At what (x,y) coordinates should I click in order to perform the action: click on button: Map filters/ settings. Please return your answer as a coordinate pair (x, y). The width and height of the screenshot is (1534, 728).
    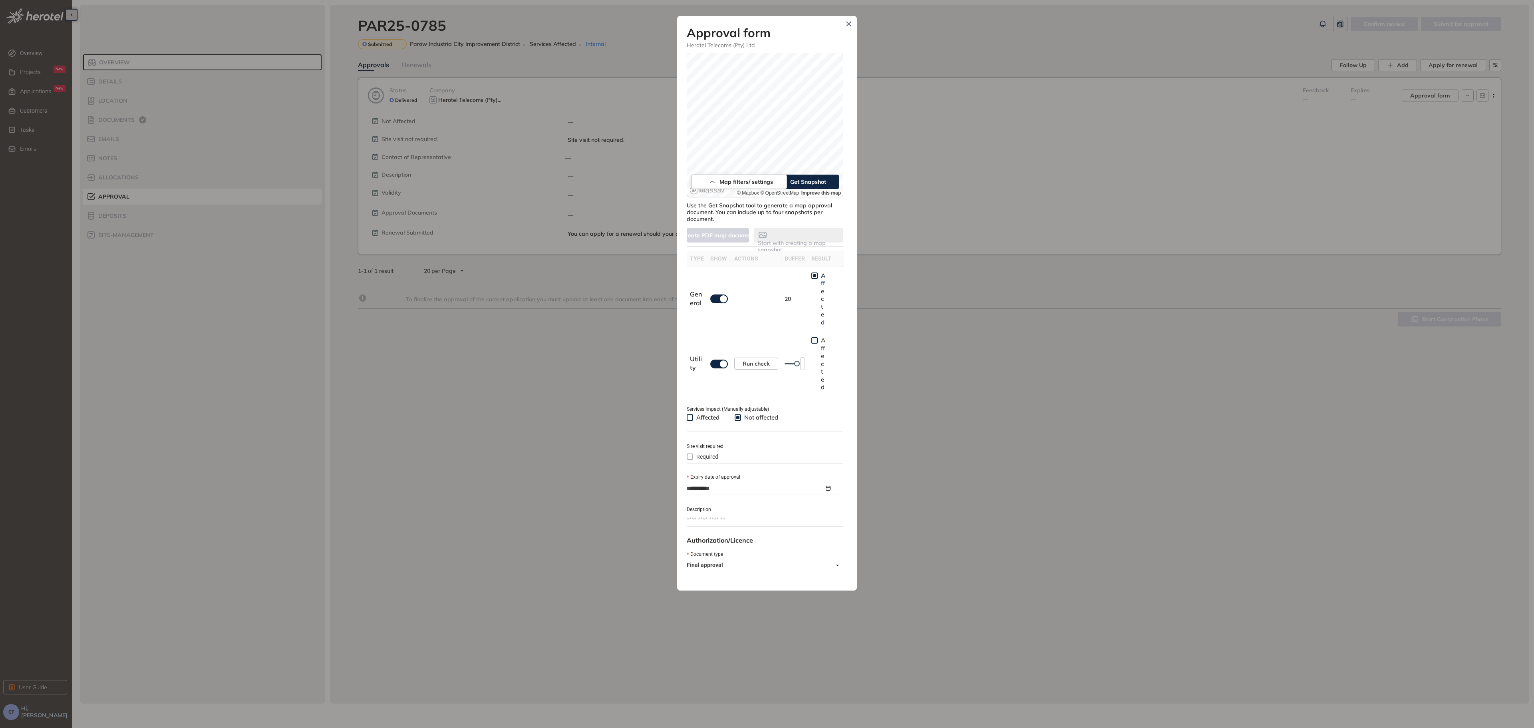
    Looking at the image, I should click on (739, 182).